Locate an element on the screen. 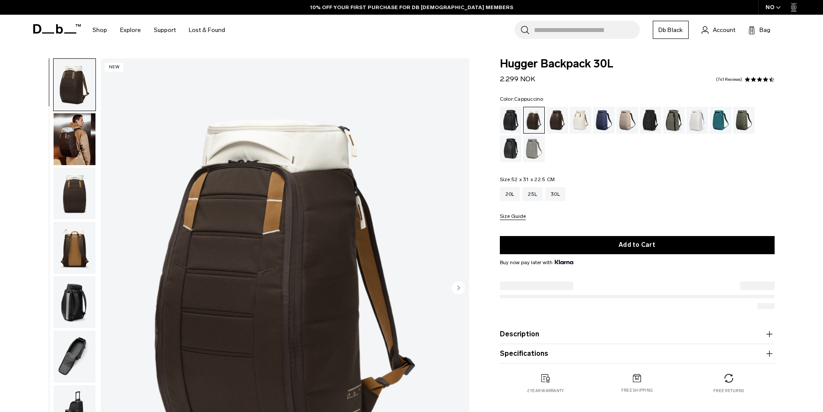  a: Forest Green is located at coordinates (674, 120).